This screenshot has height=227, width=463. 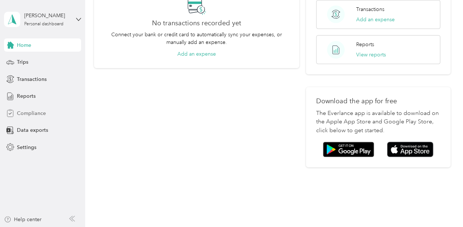 I want to click on span: Home, so click(x=24, y=45).